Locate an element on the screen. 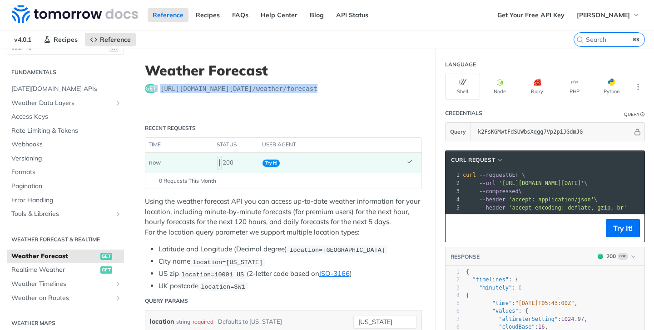  h1: Weather Forecast is located at coordinates (283, 70).